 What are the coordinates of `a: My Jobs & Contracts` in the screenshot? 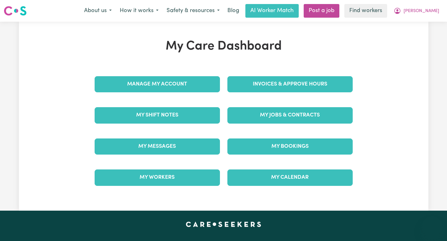 It's located at (290, 115).